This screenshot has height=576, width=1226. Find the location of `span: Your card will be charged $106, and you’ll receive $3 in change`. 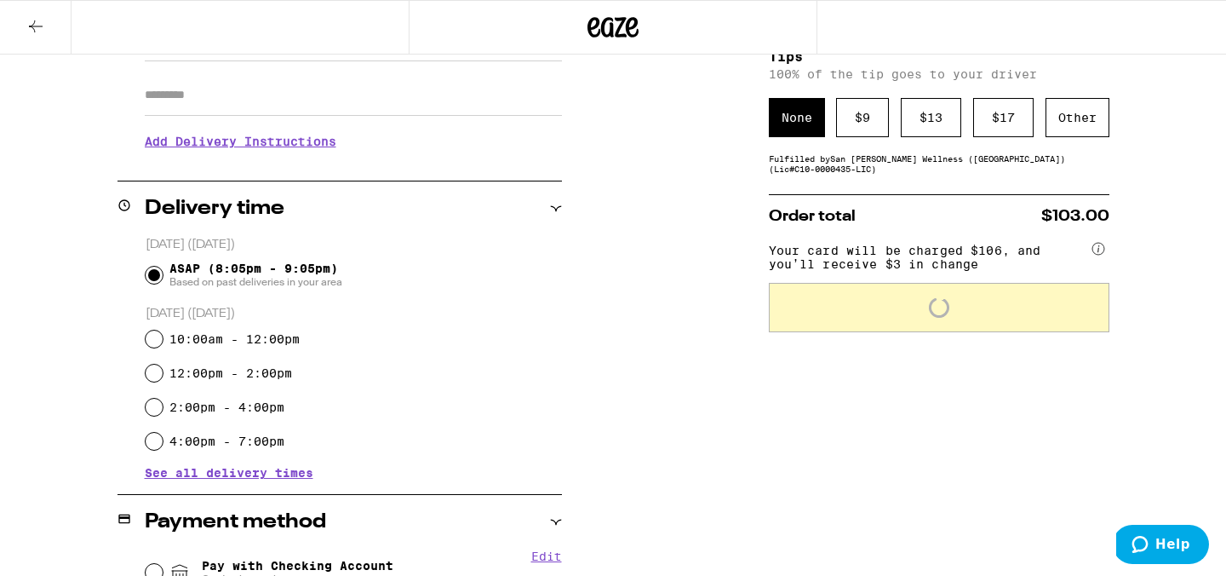

span: Your card will be charged $106, and you’ll receive $3 in change is located at coordinates (929, 254).